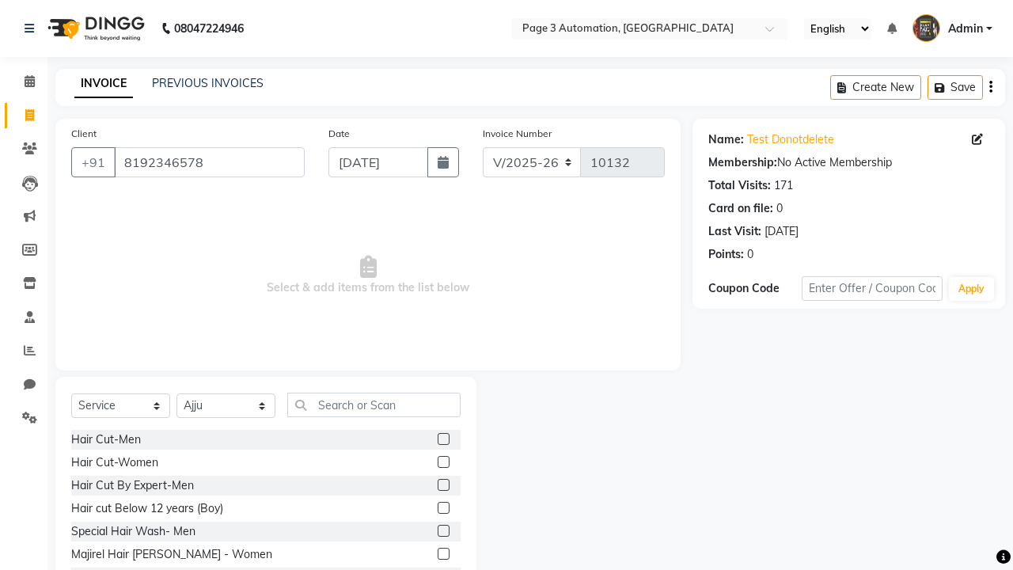 This screenshot has width=1013, height=570. What do you see at coordinates (147, 508) in the screenshot?
I see `div: Hair cut Below 12 years (Boy)` at bounding box center [147, 508].